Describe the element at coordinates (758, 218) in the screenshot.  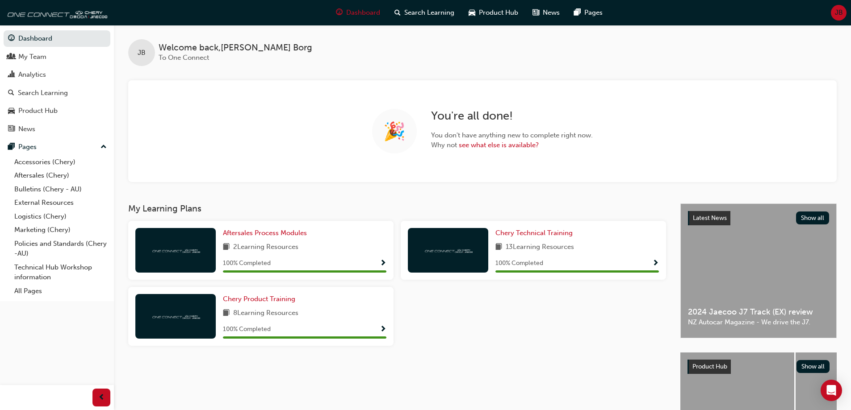
I see `a: Latest NewsShow all` at that location.